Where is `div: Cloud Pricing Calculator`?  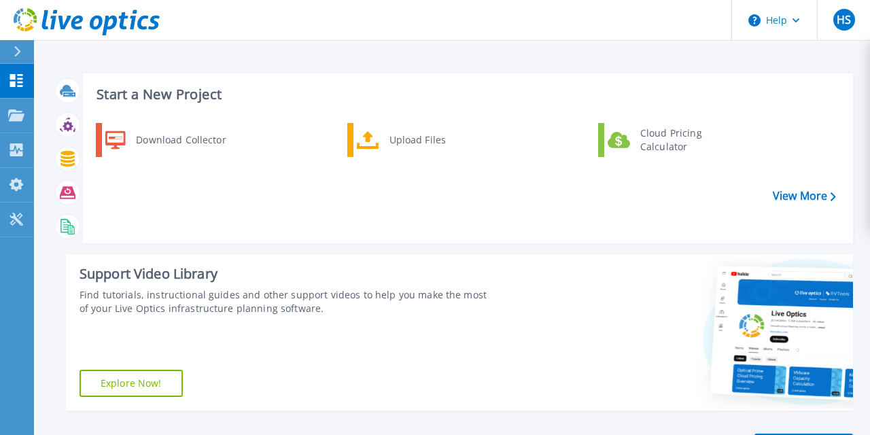
div: Cloud Pricing Calculator is located at coordinates (684, 140).